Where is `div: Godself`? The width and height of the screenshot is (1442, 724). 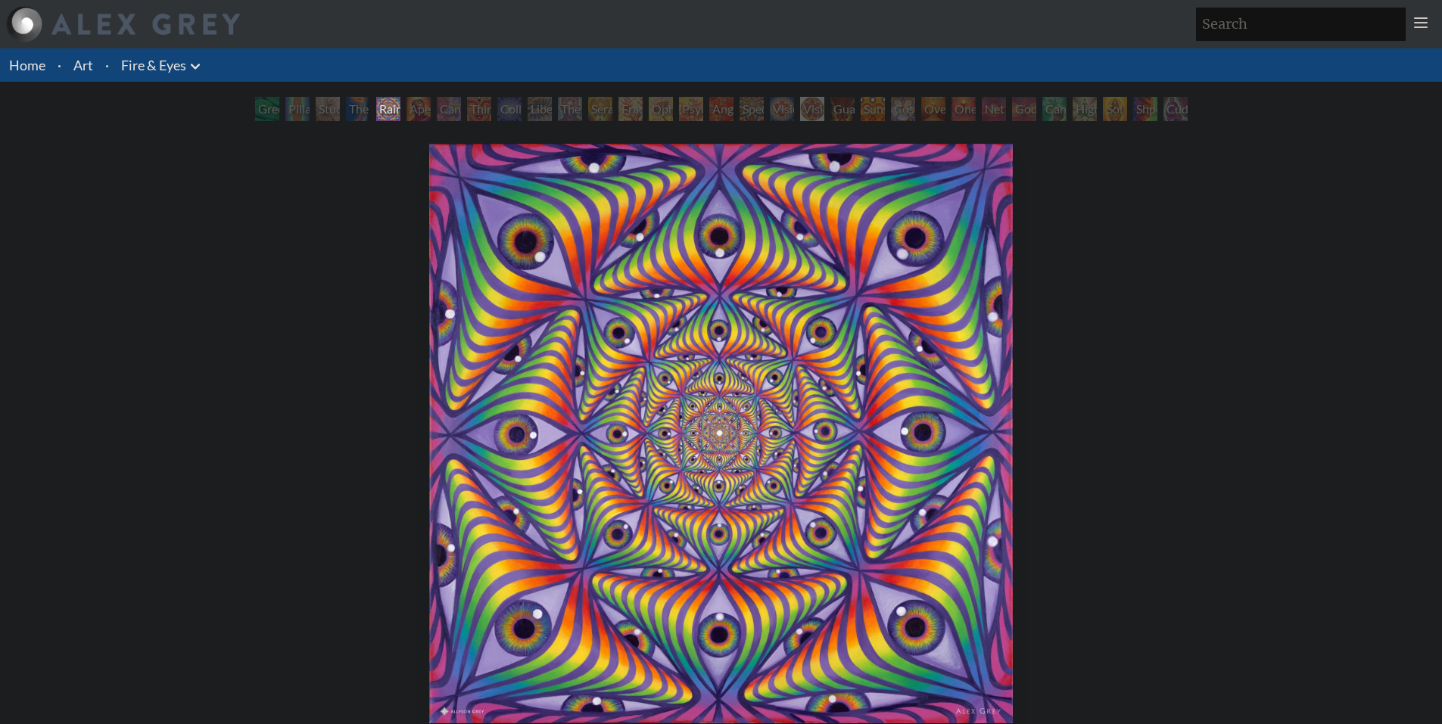 div: Godself is located at coordinates (1024, 109).